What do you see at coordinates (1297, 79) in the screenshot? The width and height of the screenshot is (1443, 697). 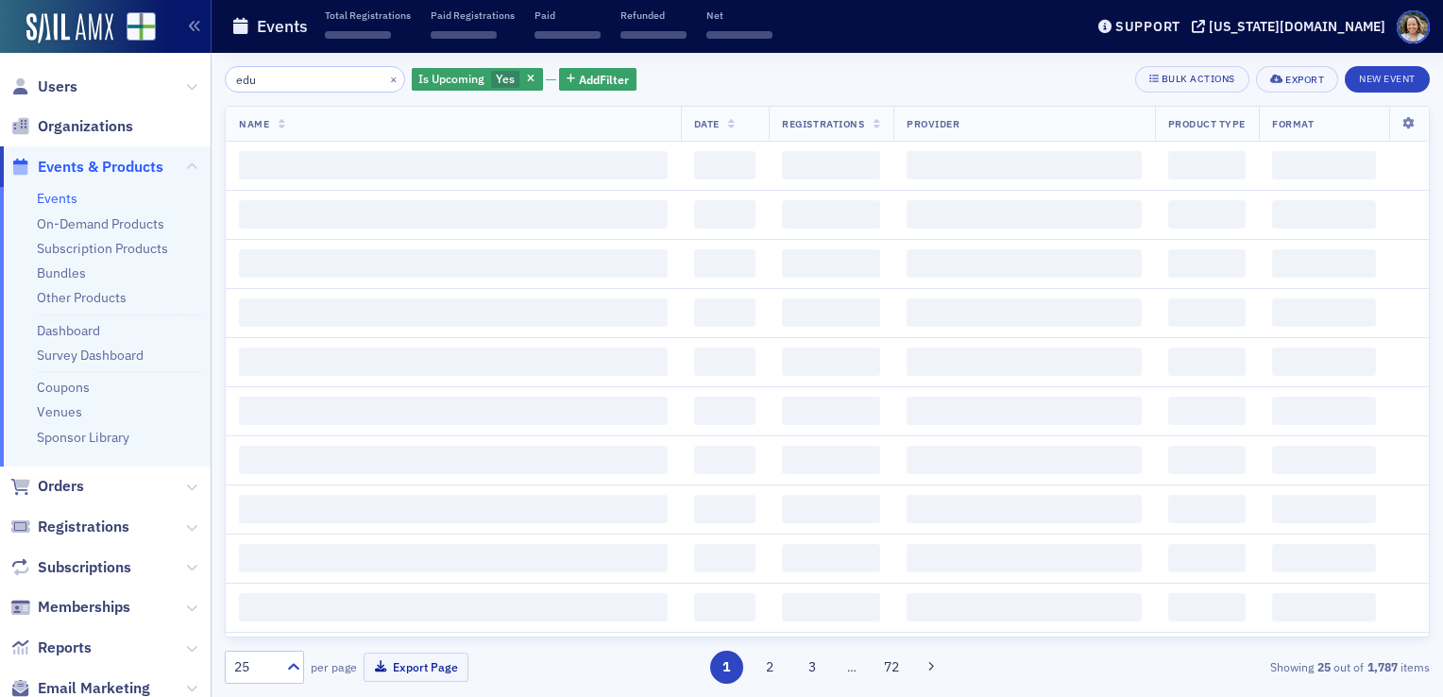 I see `button: Export` at bounding box center [1297, 79].